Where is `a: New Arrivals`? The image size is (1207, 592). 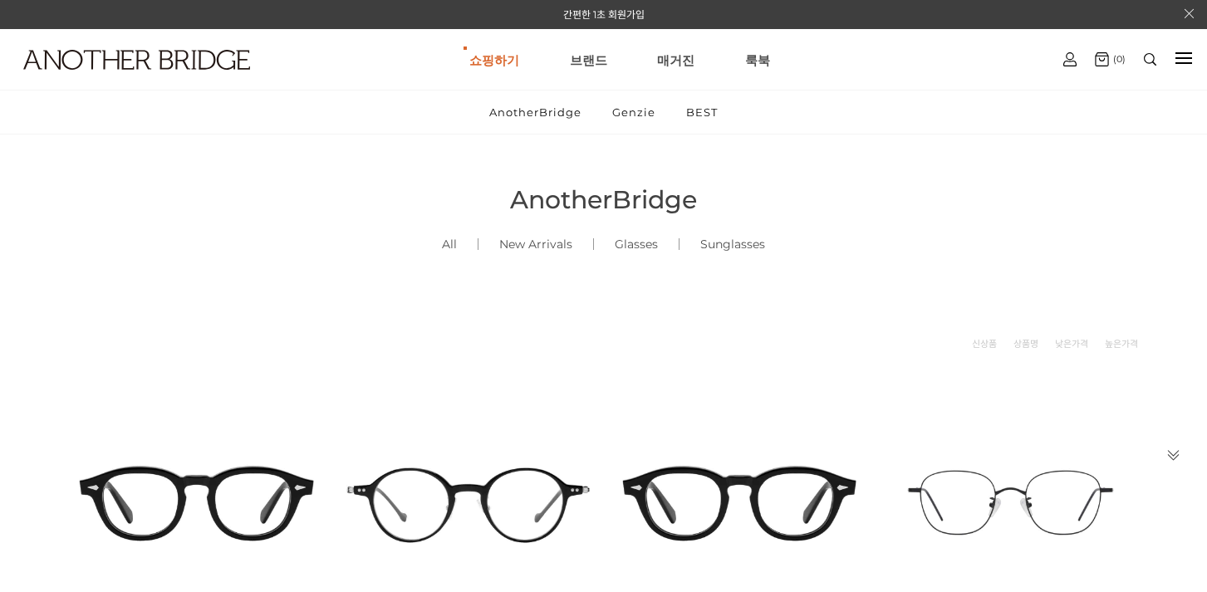 a: New Arrivals is located at coordinates (536, 244).